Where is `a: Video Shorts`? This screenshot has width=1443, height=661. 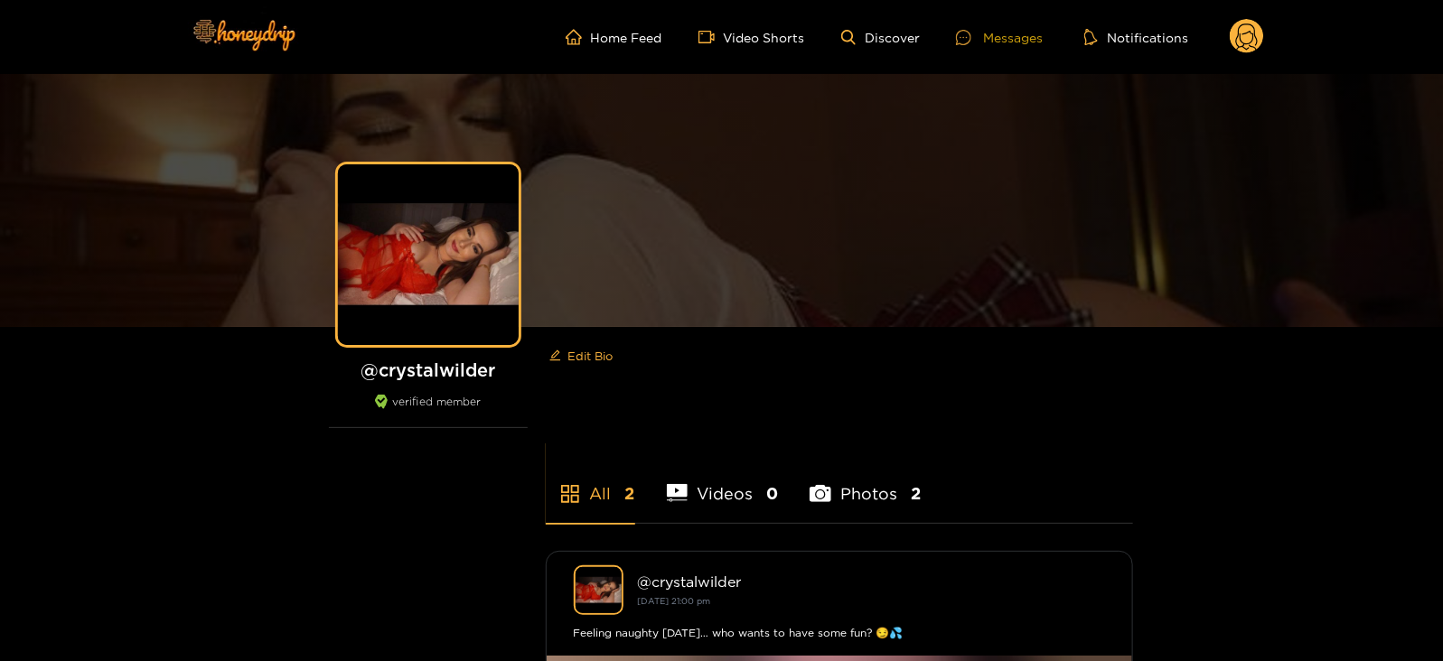 a: Video Shorts is located at coordinates (752, 37).